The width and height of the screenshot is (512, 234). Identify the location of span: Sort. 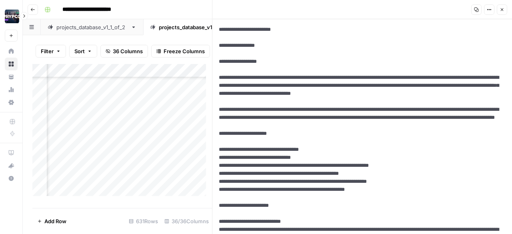
(80, 51).